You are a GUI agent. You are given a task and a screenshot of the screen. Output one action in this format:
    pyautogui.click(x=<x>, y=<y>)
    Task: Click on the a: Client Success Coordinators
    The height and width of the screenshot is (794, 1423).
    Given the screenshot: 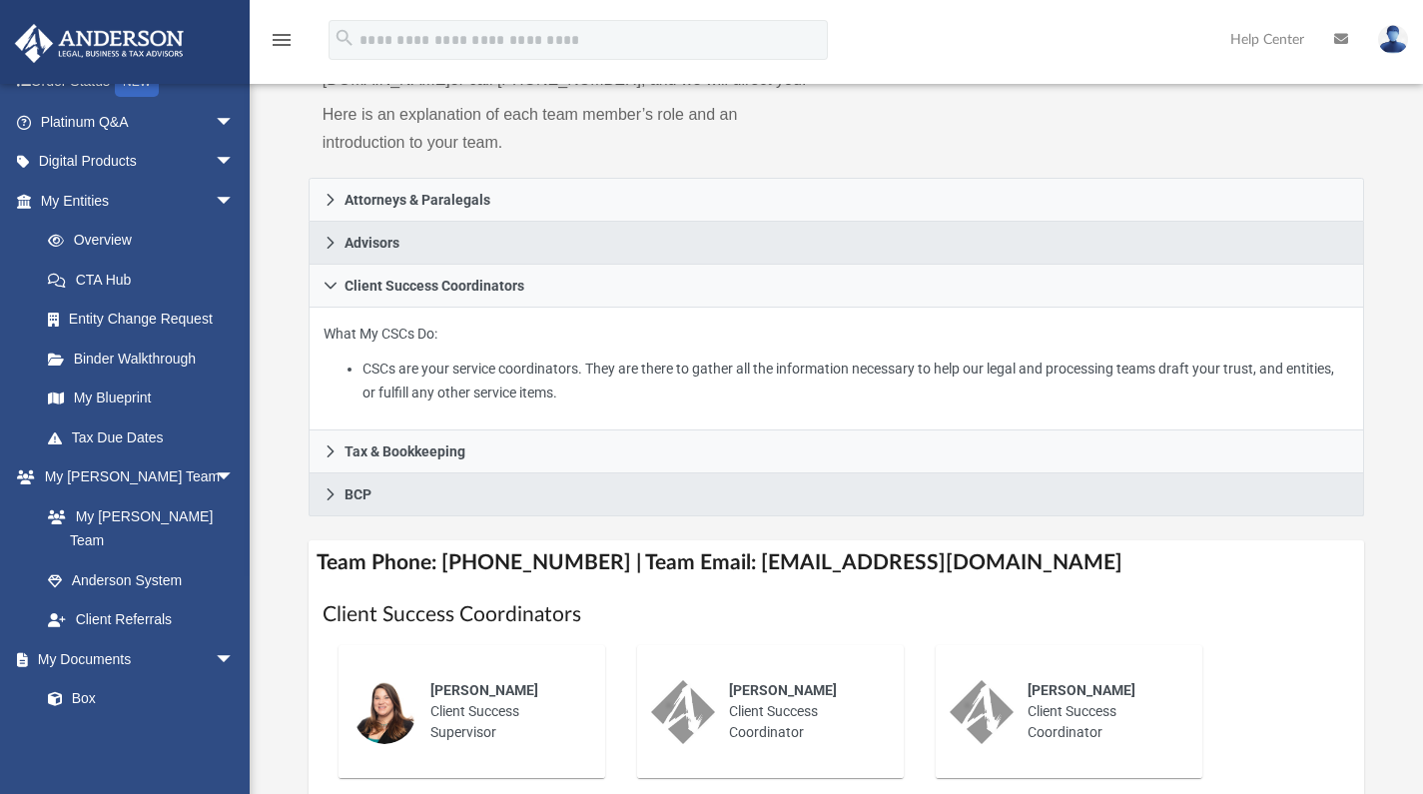 What is the action you would take?
    pyautogui.click(x=837, y=286)
    